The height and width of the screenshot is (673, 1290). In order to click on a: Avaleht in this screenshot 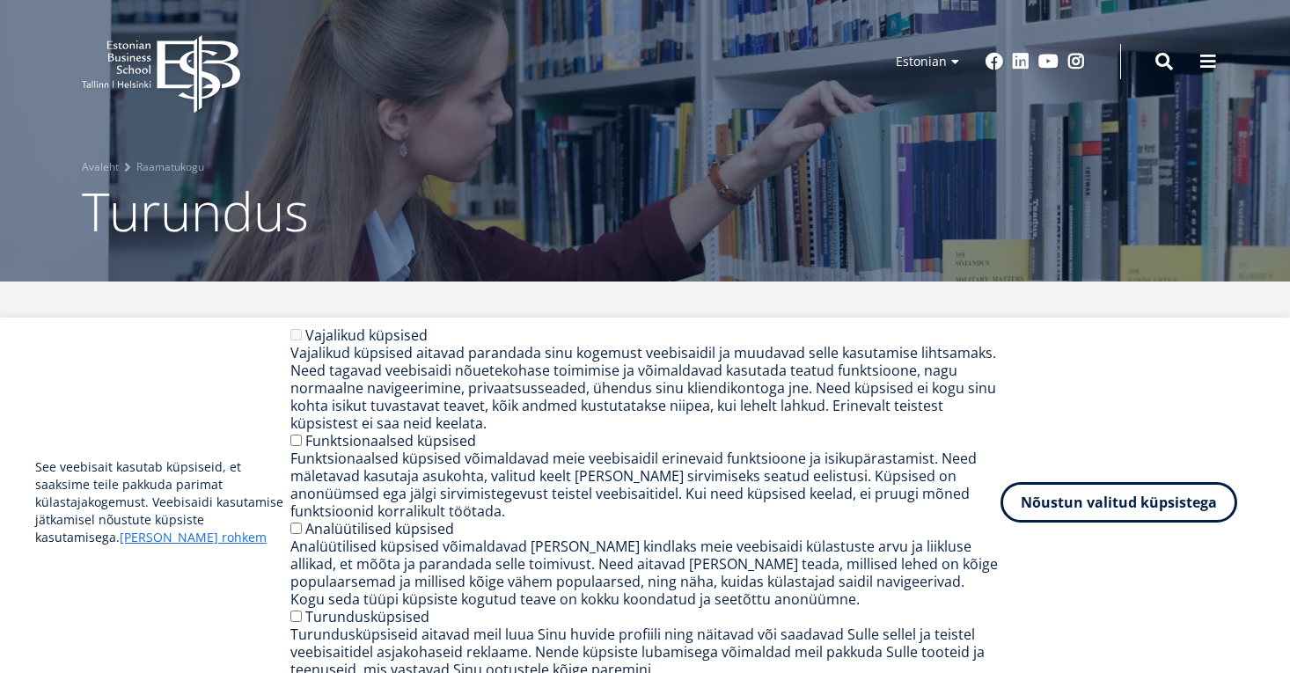, I will do `click(100, 167)`.